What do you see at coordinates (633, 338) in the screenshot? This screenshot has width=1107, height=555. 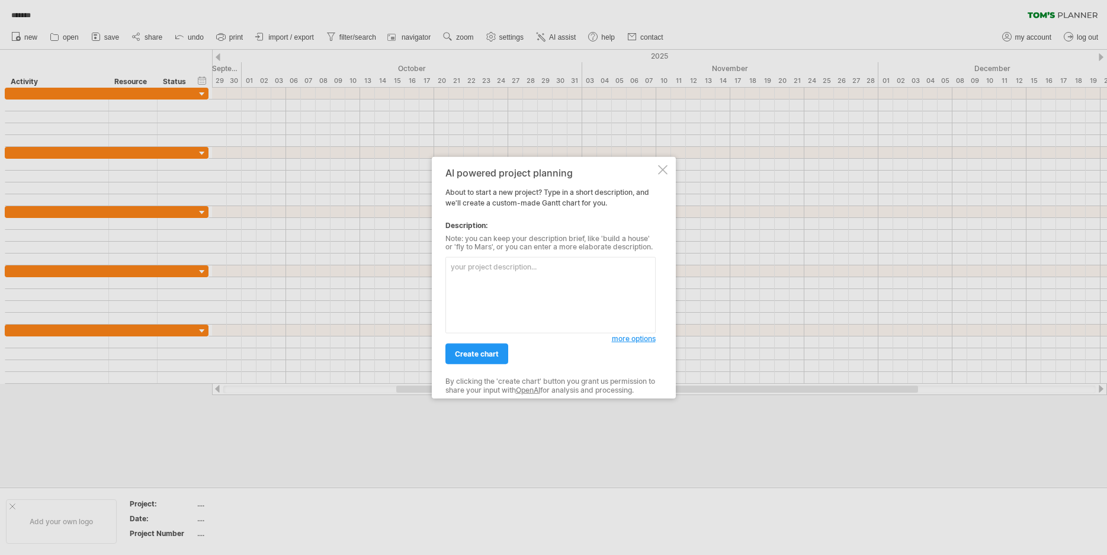 I see `span: more options` at bounding box center [633, 338].